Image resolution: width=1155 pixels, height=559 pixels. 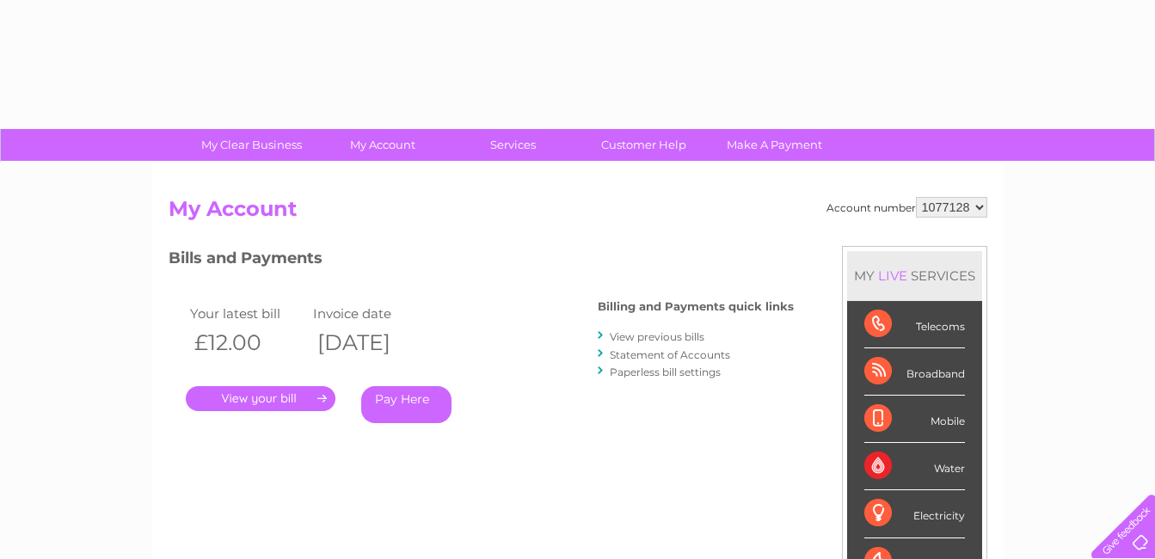 I want to click on a: Pay Here, so click(x=406, y=404).